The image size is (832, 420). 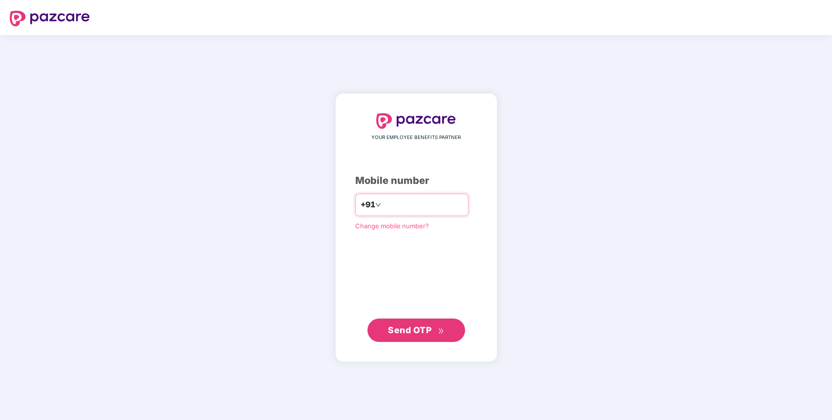 I want to click on button: Send OTPdouble-right, so click(x=416, y=330).